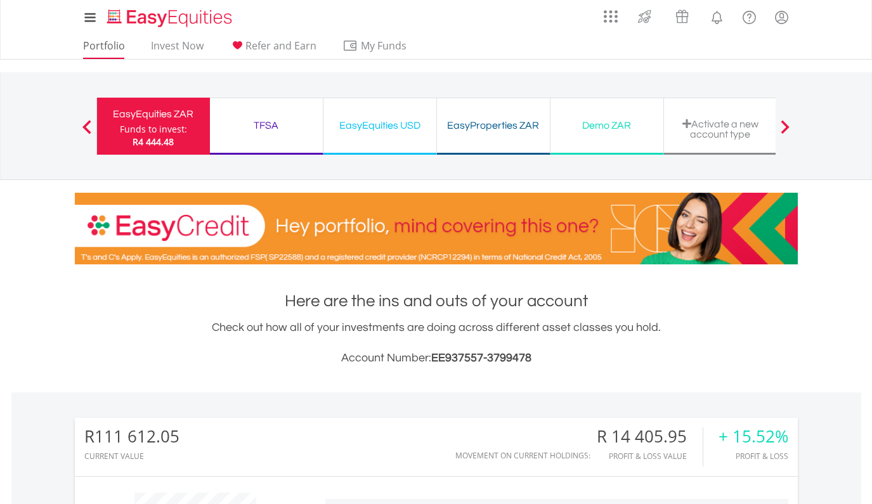 Image resolution: width=872 pixels, height=504 pixels. What do you see at coordinates (610, 13) in the screenshot?
I see `a: AppsGrid` at bounding box center [610, 13].